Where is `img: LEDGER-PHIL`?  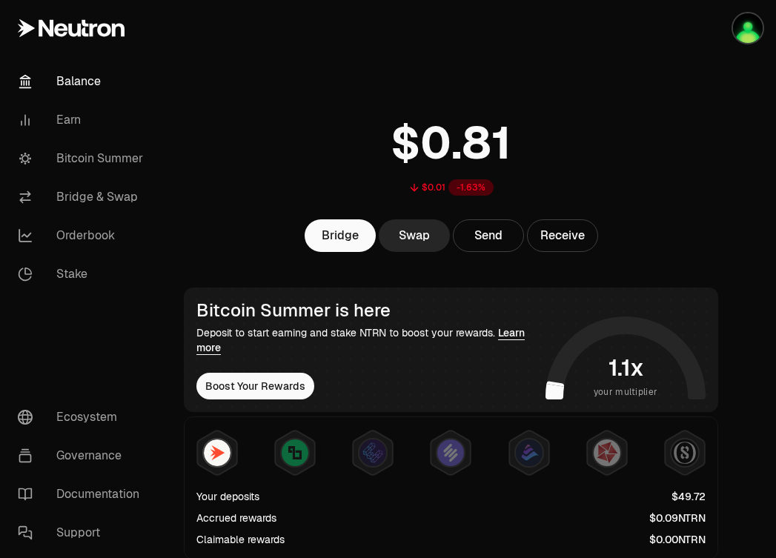
img: LEDGER-PHIL is located at coordinates (748, 28).